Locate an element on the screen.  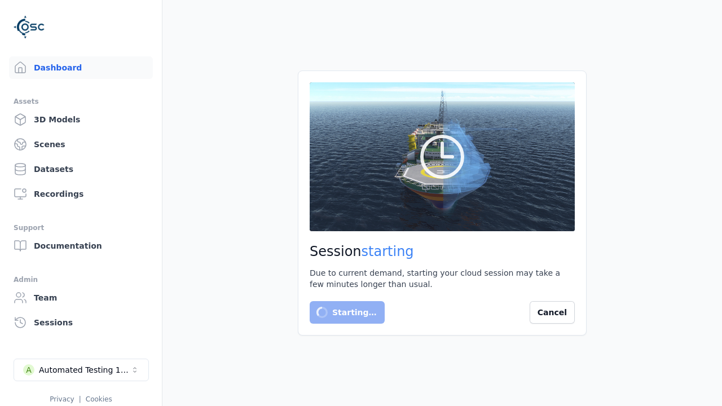
a: Datasets is located at coordinates (81, 169).